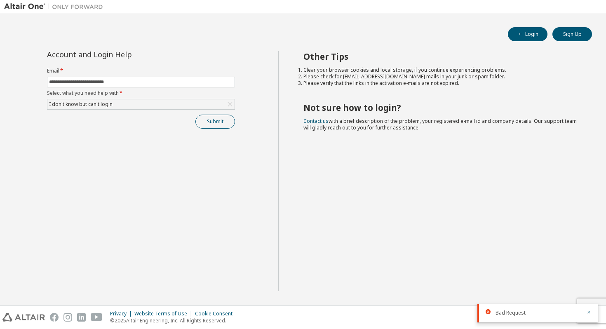  I want to click on img: instagram.svg, so click(68, 317).